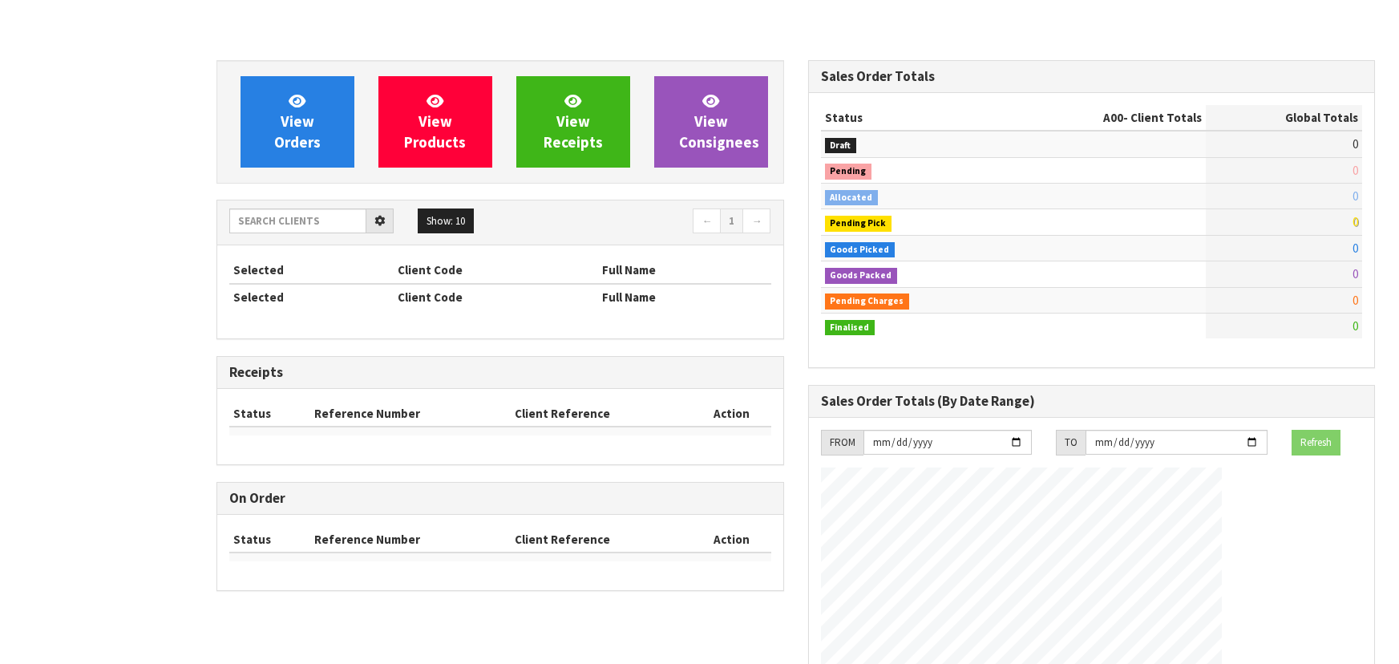 The width and height of the screenshot is (1399, 664). I want to click on button: Refresh, so click(1315, 442).